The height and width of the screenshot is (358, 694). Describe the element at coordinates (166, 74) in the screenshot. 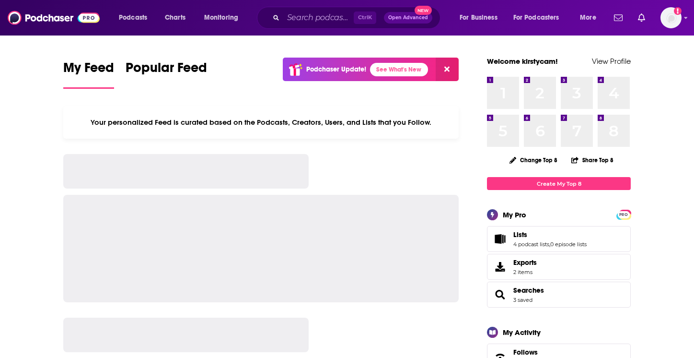

I see `a: Popular Feed` at that location.